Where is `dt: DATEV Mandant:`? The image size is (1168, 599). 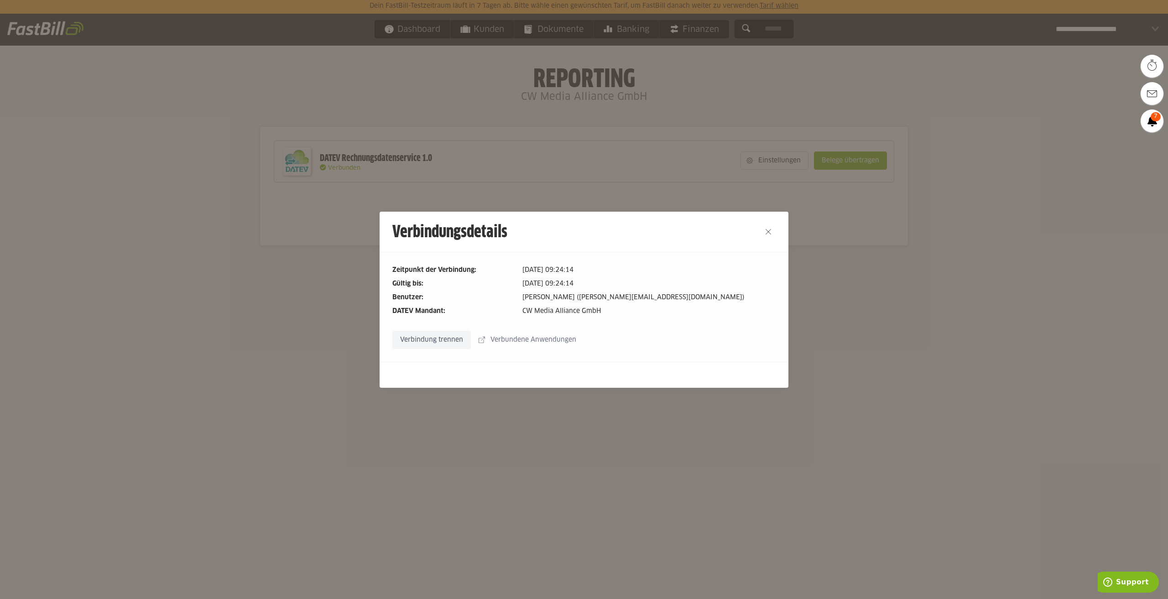 dt: DATEV Mandant: is located at coordinates (453, 311).